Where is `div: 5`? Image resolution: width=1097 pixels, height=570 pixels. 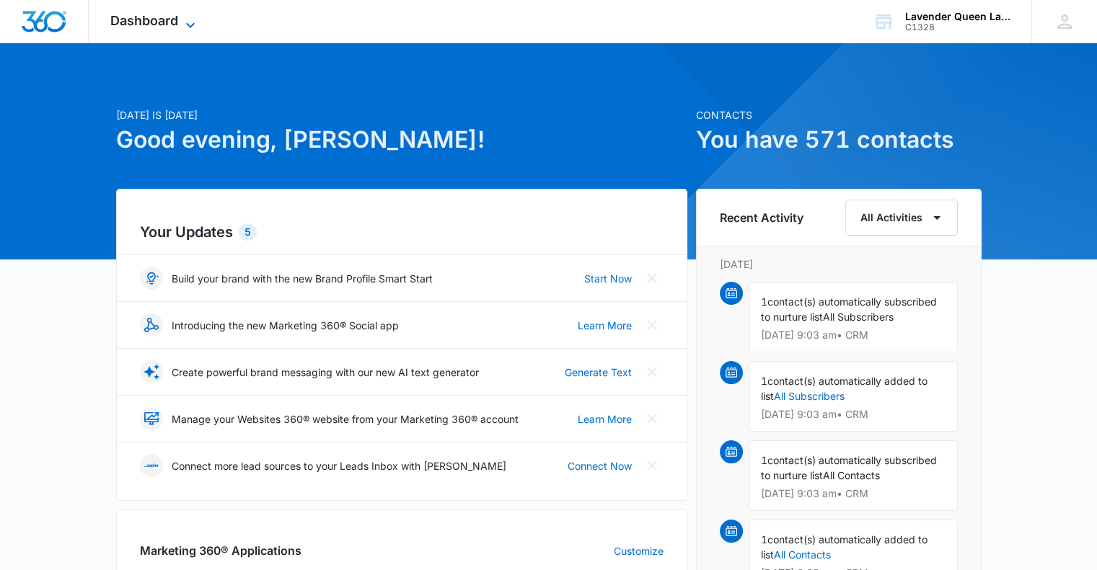
div: 5 is located at coordinates (247, 232).